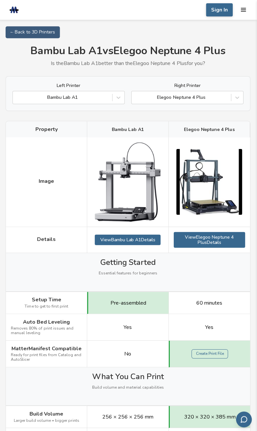 The height and width of the screenshot is (431, 257). Describe the element at coordinates (244, 418) in the screenshot. I see `button: Send feedback via email` at that location.